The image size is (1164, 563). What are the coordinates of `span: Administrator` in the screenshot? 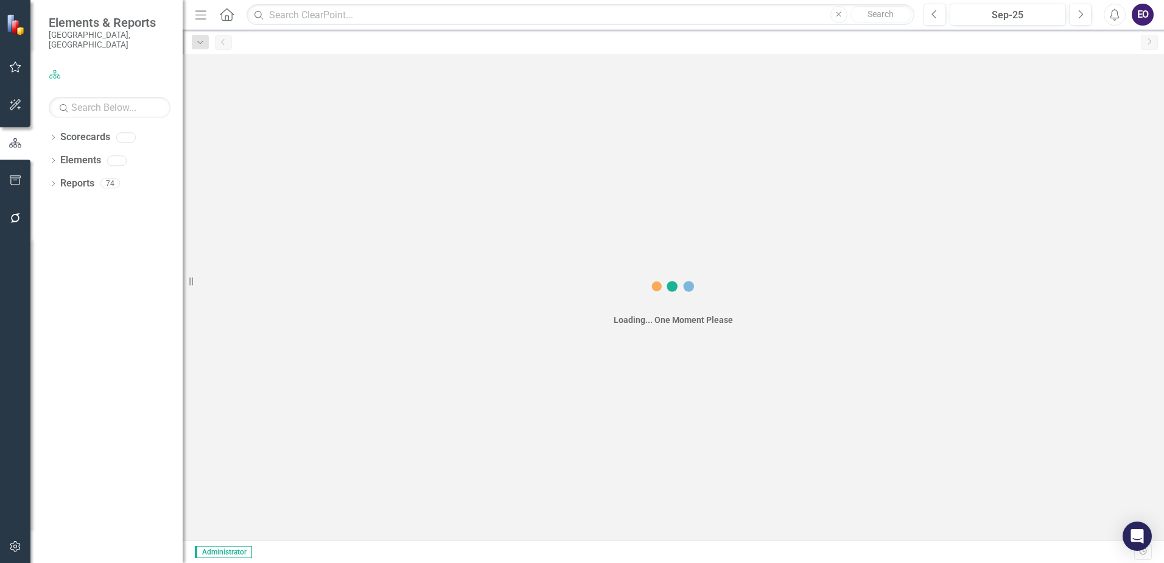 It's located at (223, 552).